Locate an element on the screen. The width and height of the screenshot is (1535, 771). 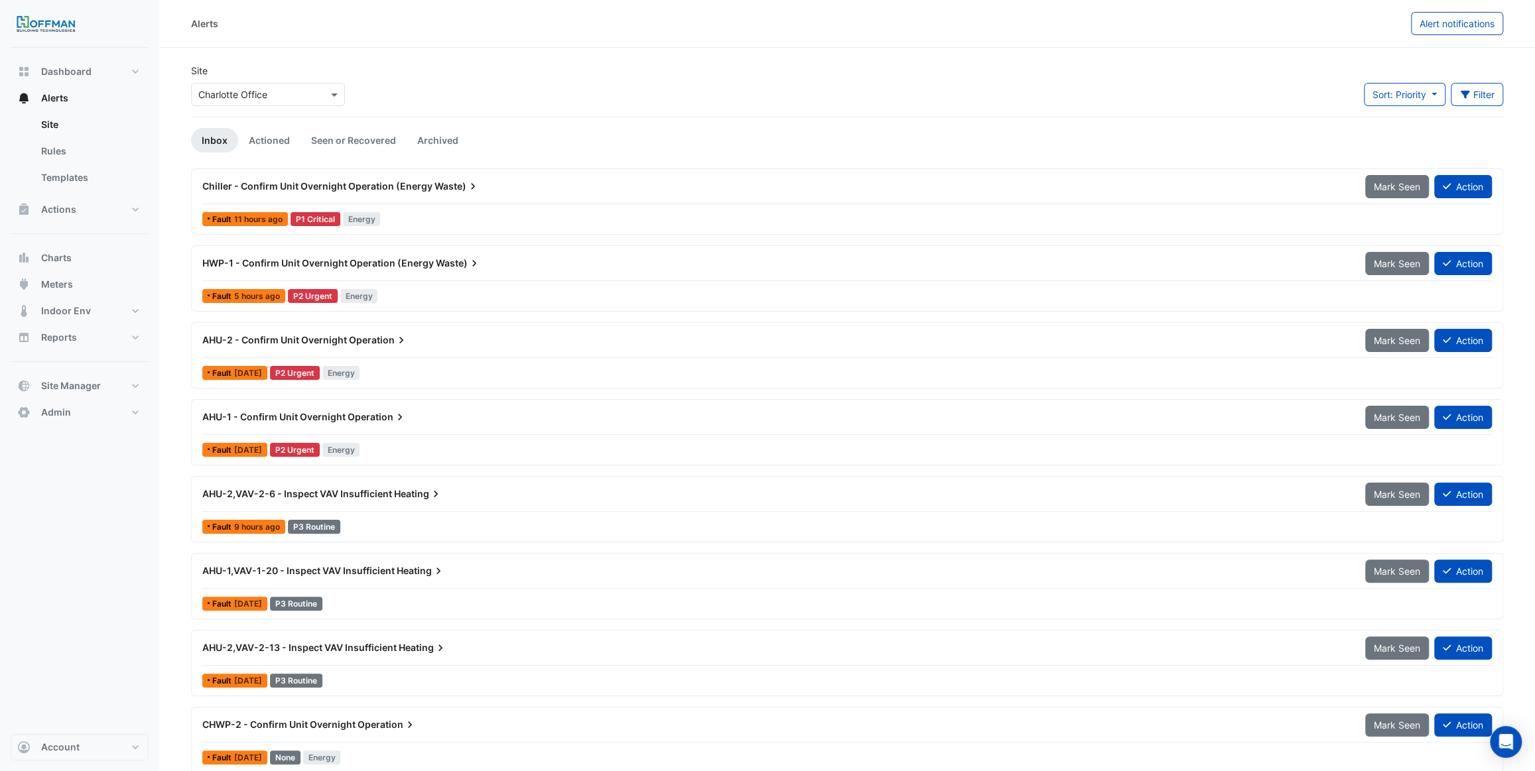
span: HWP-1 - Confirm Unit Overnight Operation (Energy is located at coordinates (318, 263).